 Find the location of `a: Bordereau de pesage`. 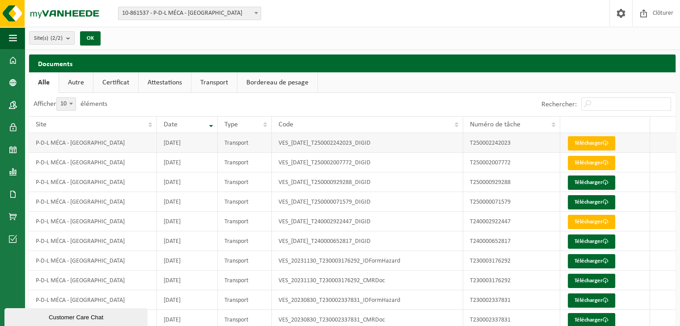

a: Bordereau de pesage is located at coordinates (277, 83).